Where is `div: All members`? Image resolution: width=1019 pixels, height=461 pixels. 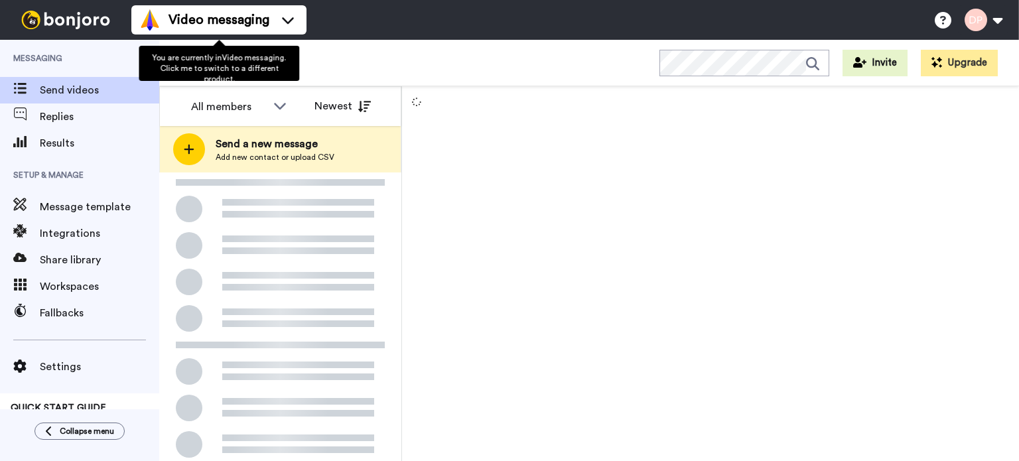
div: All members is located at coordinates (229, 107).